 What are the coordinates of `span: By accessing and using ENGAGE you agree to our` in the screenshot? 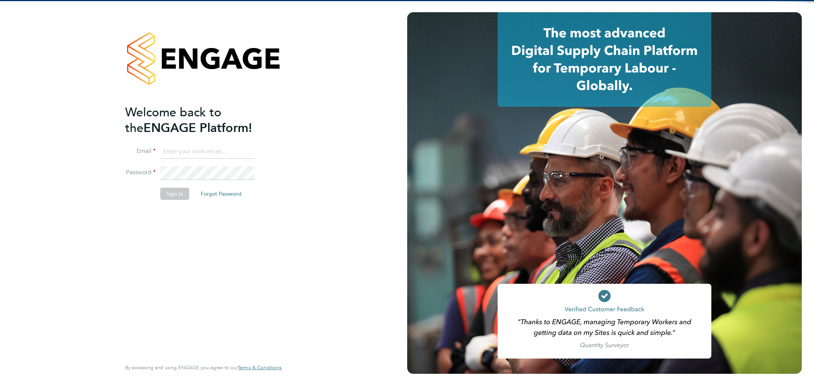 It's located at (204, 368).